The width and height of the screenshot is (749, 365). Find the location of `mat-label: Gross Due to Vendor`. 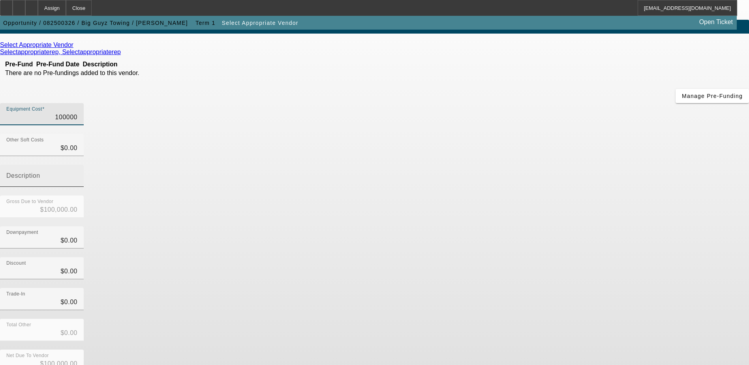

mat-label: Gross Due to Vendor is located at coordinates (30, 201).